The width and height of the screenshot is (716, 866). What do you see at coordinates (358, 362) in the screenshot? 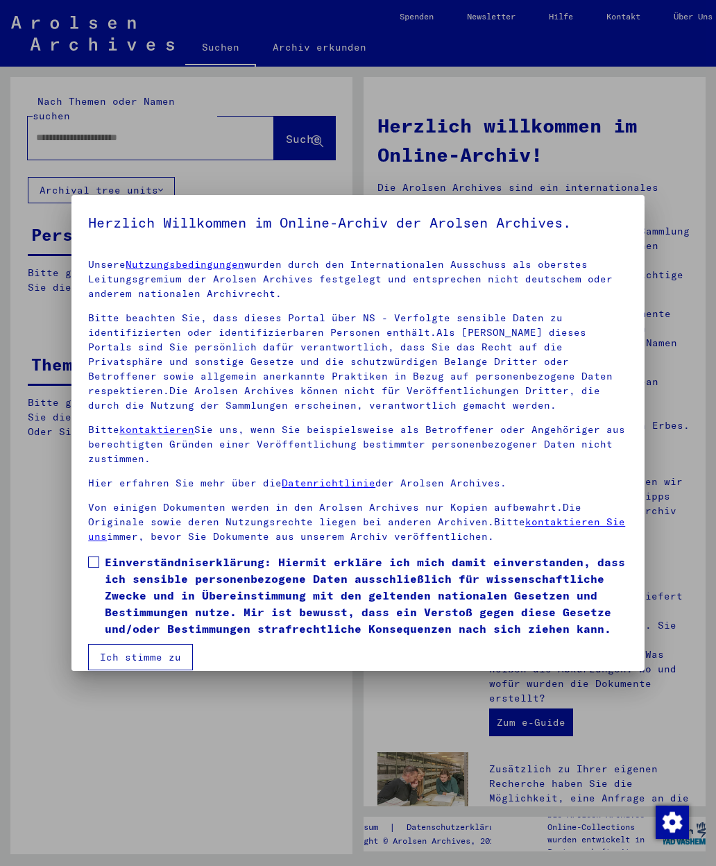
I see `p: Bitte beachten Sie, dass dieses Portal über NS - Verfolgte sensible Daten zu identifizierten oder...` at bounding box center [358, 362].